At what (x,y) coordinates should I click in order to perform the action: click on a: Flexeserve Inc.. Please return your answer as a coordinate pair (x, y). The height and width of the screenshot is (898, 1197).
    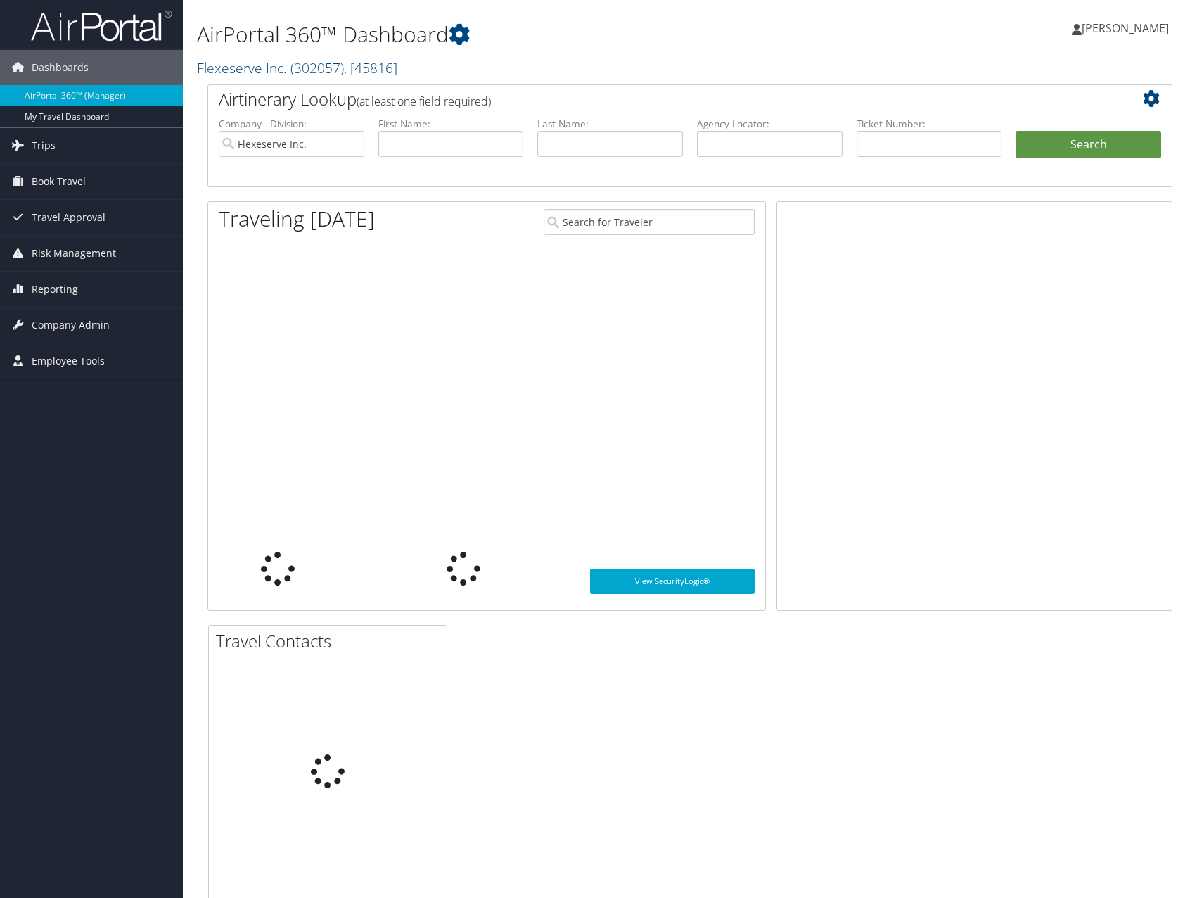
    Looking at the image, I should click on (297, 68).